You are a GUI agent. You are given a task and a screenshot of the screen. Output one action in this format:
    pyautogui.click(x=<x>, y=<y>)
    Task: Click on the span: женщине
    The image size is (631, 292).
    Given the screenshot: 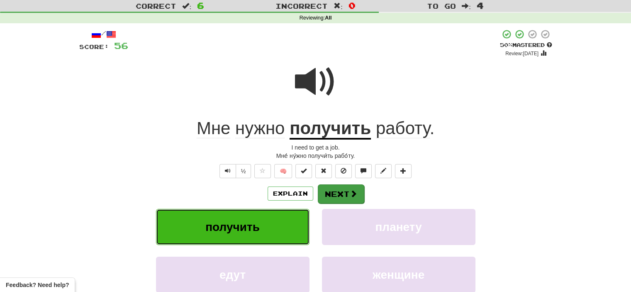 What is the action you would take?
    pyautogui.click(x=399, y=274)
    